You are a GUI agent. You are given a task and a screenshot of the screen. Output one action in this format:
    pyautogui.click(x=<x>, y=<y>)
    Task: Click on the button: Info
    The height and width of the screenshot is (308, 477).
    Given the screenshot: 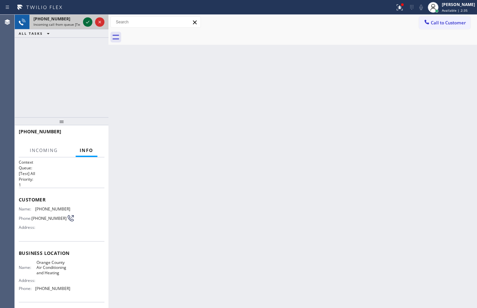 What is the action you would take?
    pyautogui.click(x=86, y=151)
    